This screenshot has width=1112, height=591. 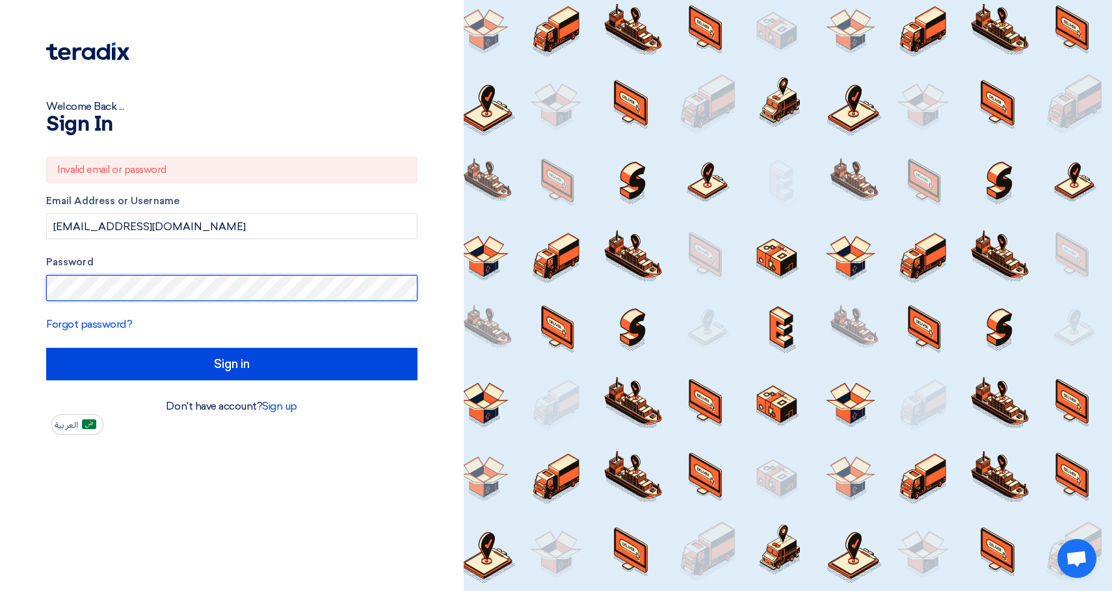 I want to click on img: ar-AR.png, so click(x=89, y=424).